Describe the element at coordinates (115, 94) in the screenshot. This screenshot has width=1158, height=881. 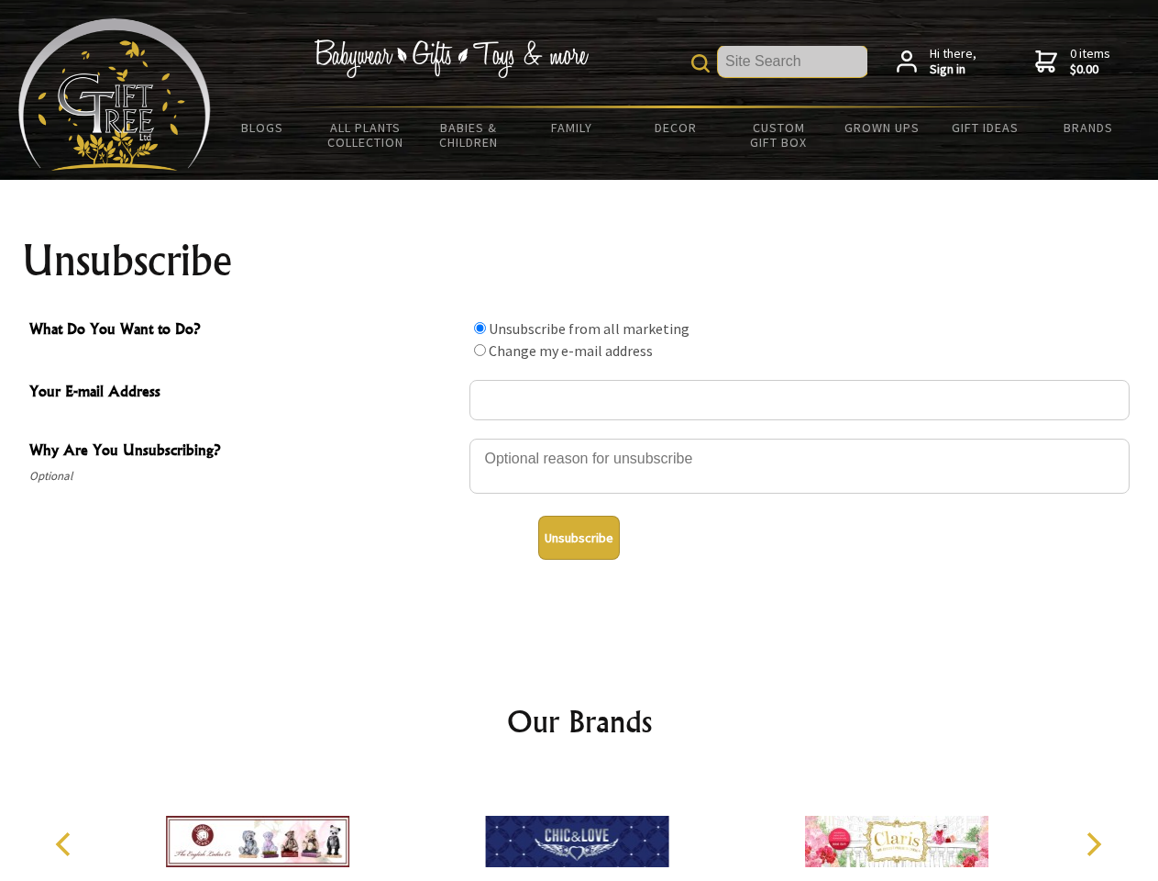
I see `img: Babyware - Gifts - Toys and more...` at that location.